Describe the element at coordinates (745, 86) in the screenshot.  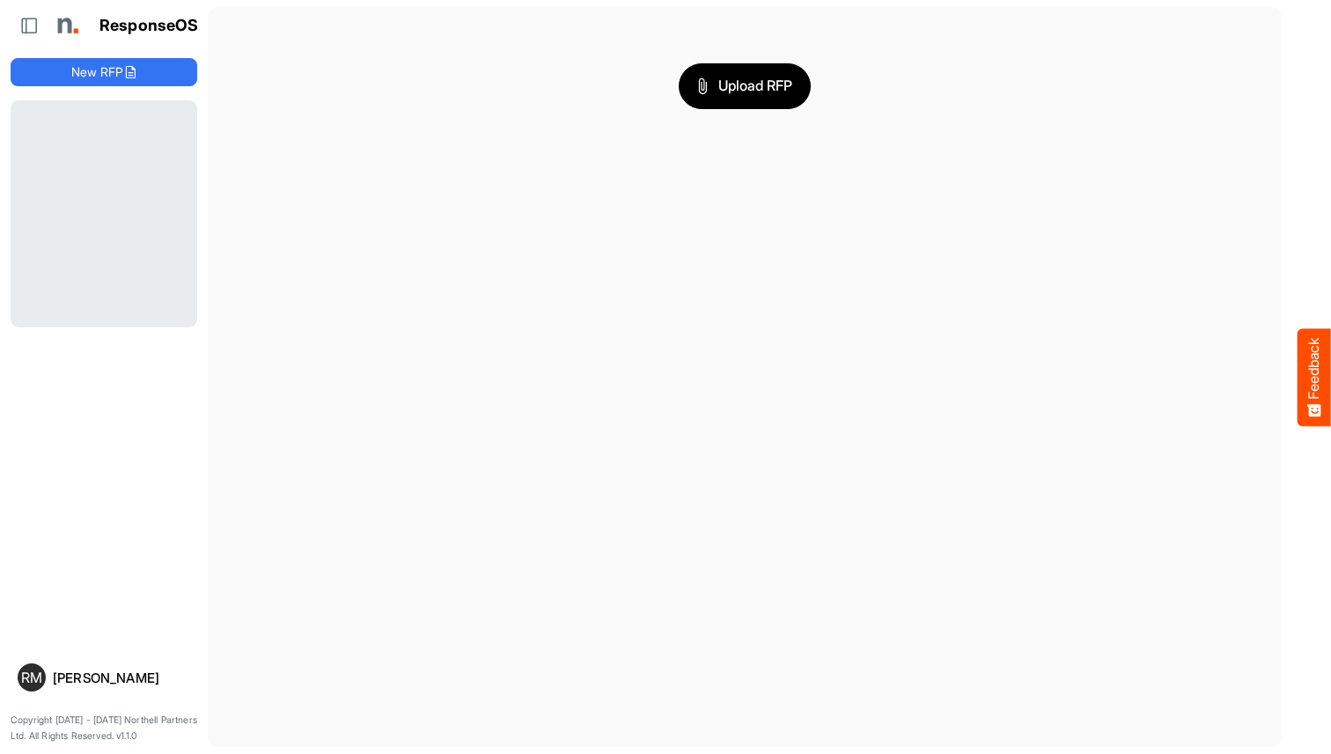
I see `span: Upload RFP` at that location.